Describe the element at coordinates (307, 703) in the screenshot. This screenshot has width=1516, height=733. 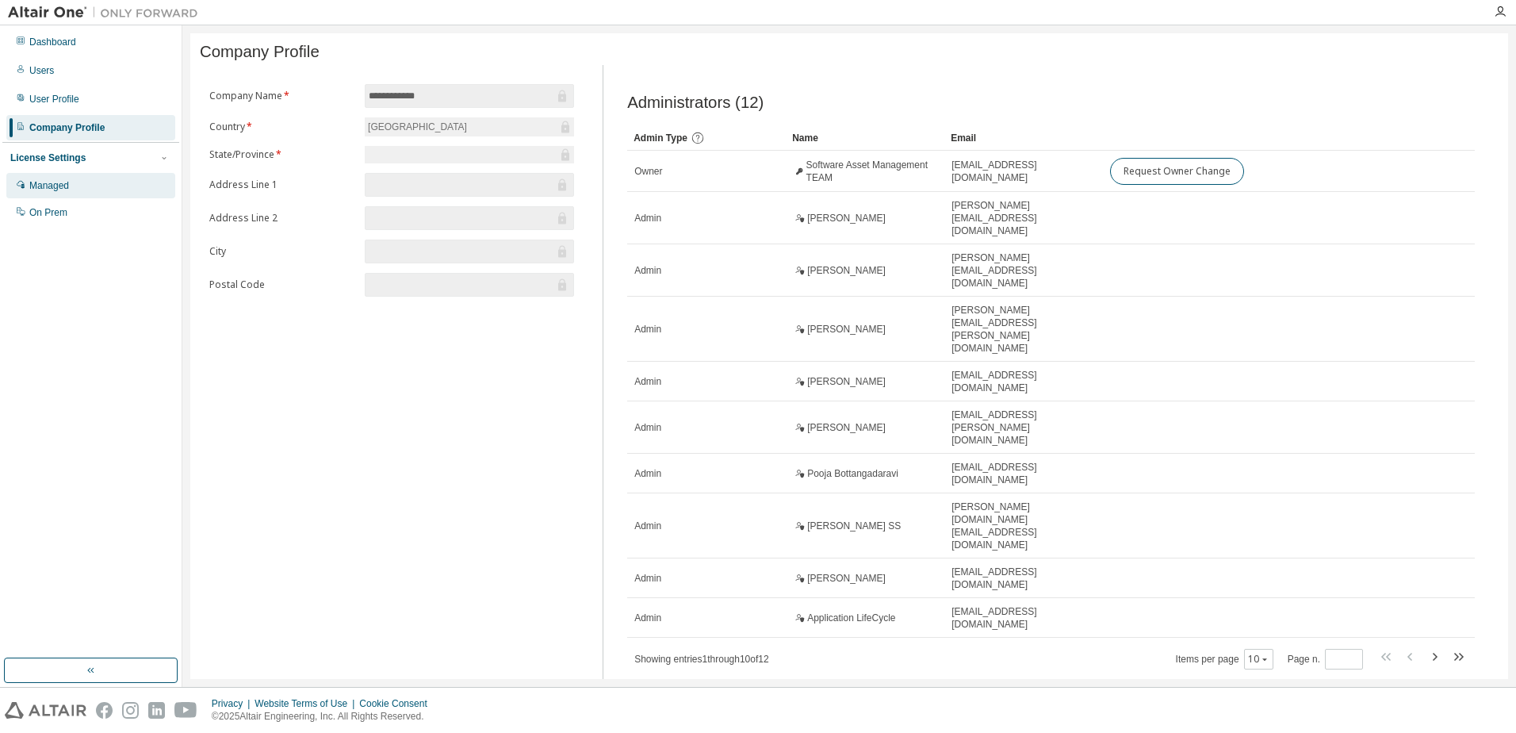
I see `div: Website Terms of Use` at that location.